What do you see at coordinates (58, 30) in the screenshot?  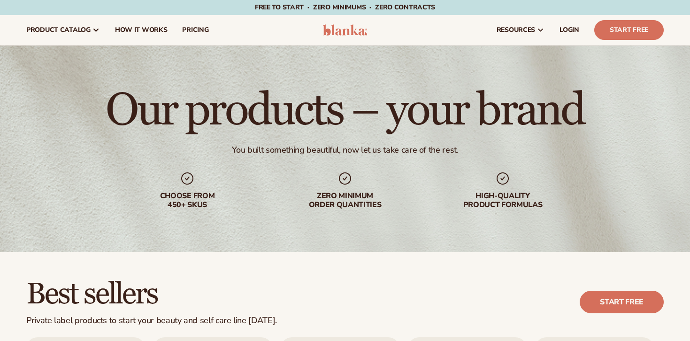 I see `span: product catalog` at bounding box center [58, 30].